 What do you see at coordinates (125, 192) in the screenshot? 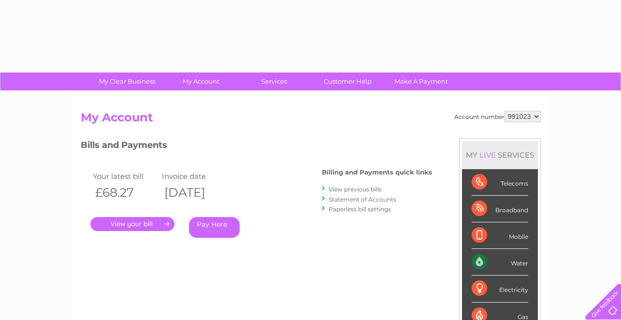
I see `th: £68.27` at bounding box center [125, 192].